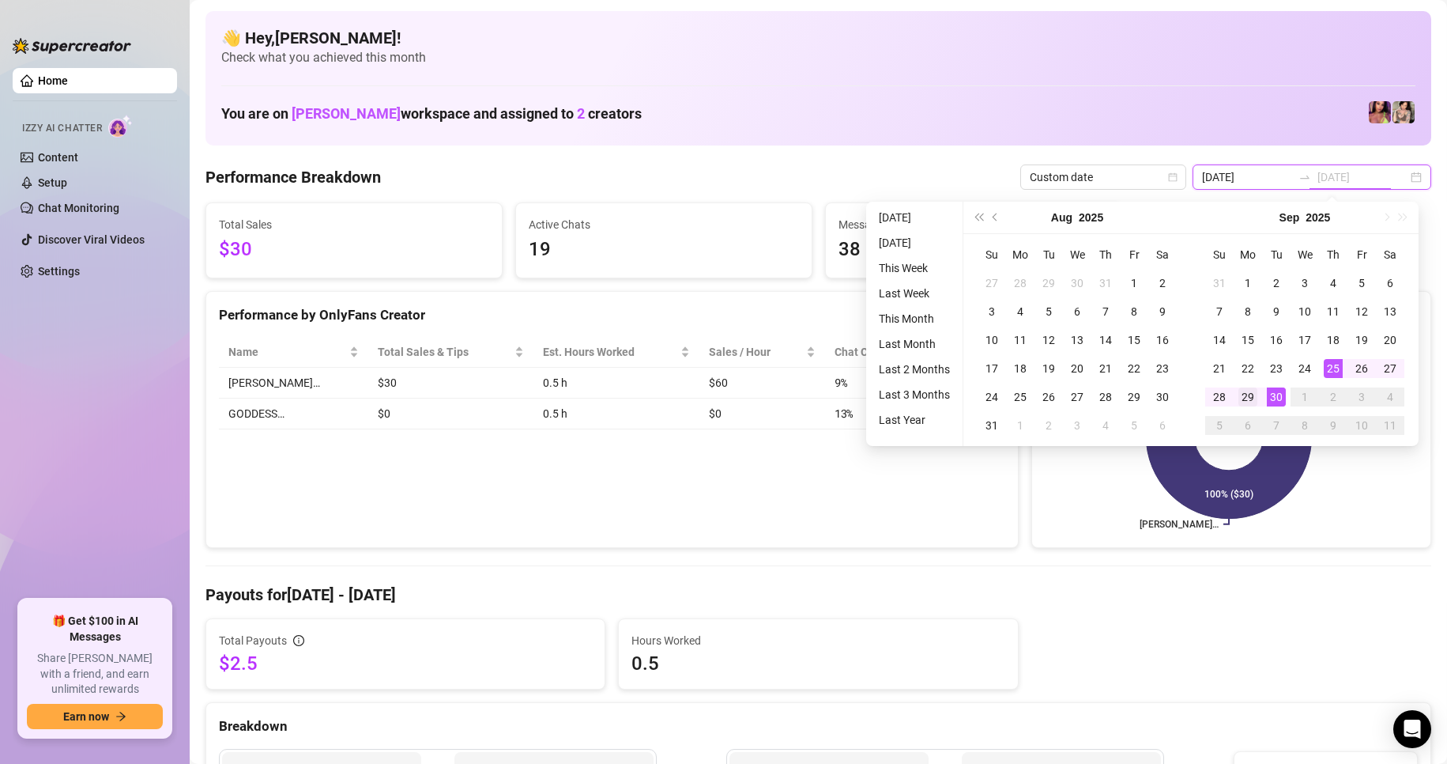 The height and width of the screenshot is (764, 1447). Describe the element at coordinates (451, 352) in the screenshot. I see `th: Total Sales & Tips` at that location.